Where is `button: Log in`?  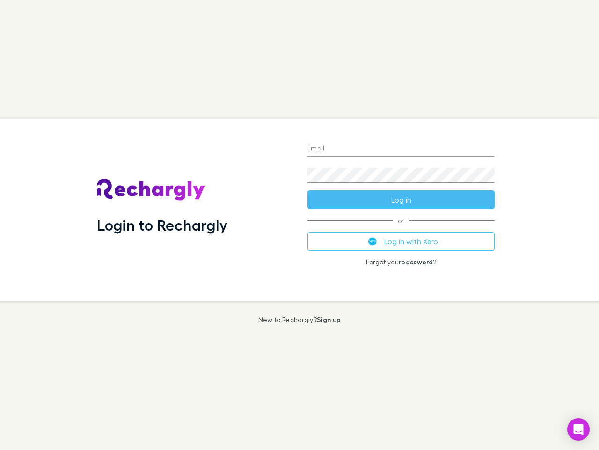 button: Log in is located at coordinates (401, 199).